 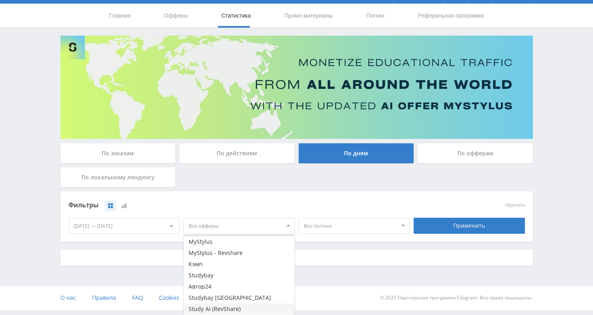 What do you see at coordinates (120, 16) in the screenshot?
I see `a: Главная` at bounding box center [120, 16].